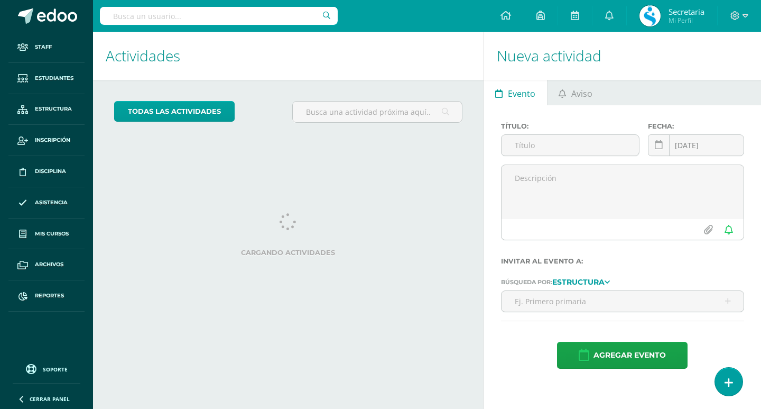 Image resolution: width=761 pixels, height=409 pixels. I want to click on img: 7ca4a2cca2c7d0437e787d4b01e06a03.png, so click(650, 16).